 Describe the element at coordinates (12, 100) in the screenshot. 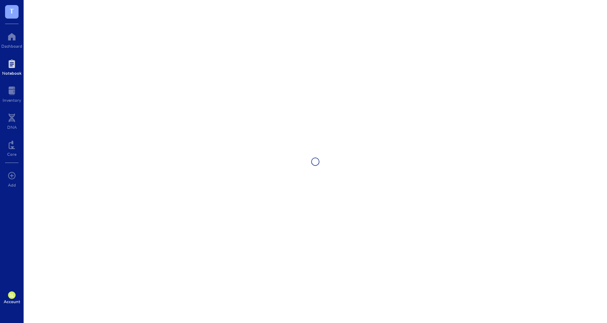

I see `div: Inventory` at that location.